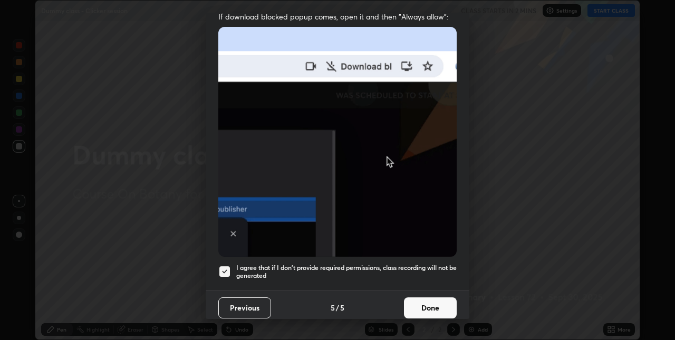 This screenshot has width=675, height=340. Describe the element at coordinates (245, 308) in the screenshot. I see `button: Previous` at that location.